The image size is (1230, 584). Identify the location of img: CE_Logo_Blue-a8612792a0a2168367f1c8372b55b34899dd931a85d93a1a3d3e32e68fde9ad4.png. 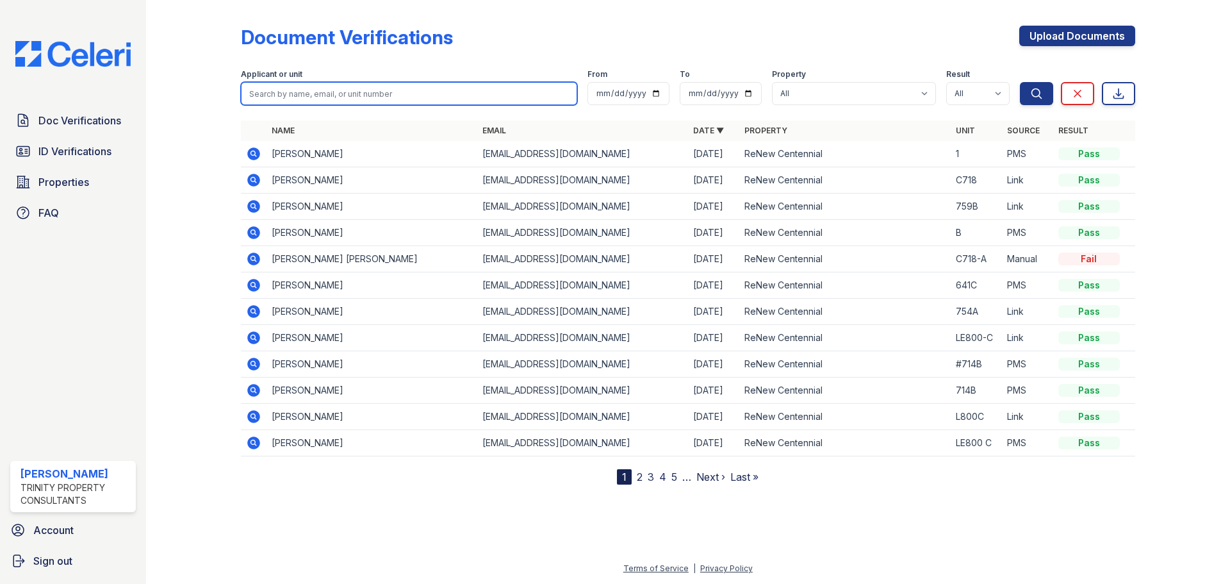
(73, 54).